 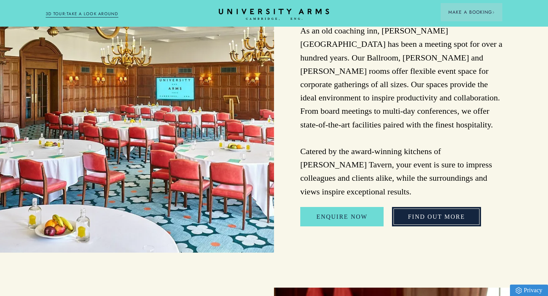 I want to click on a: 3D TOUR:TAKE A LOOK AROUND, so click(x=82, y=14).